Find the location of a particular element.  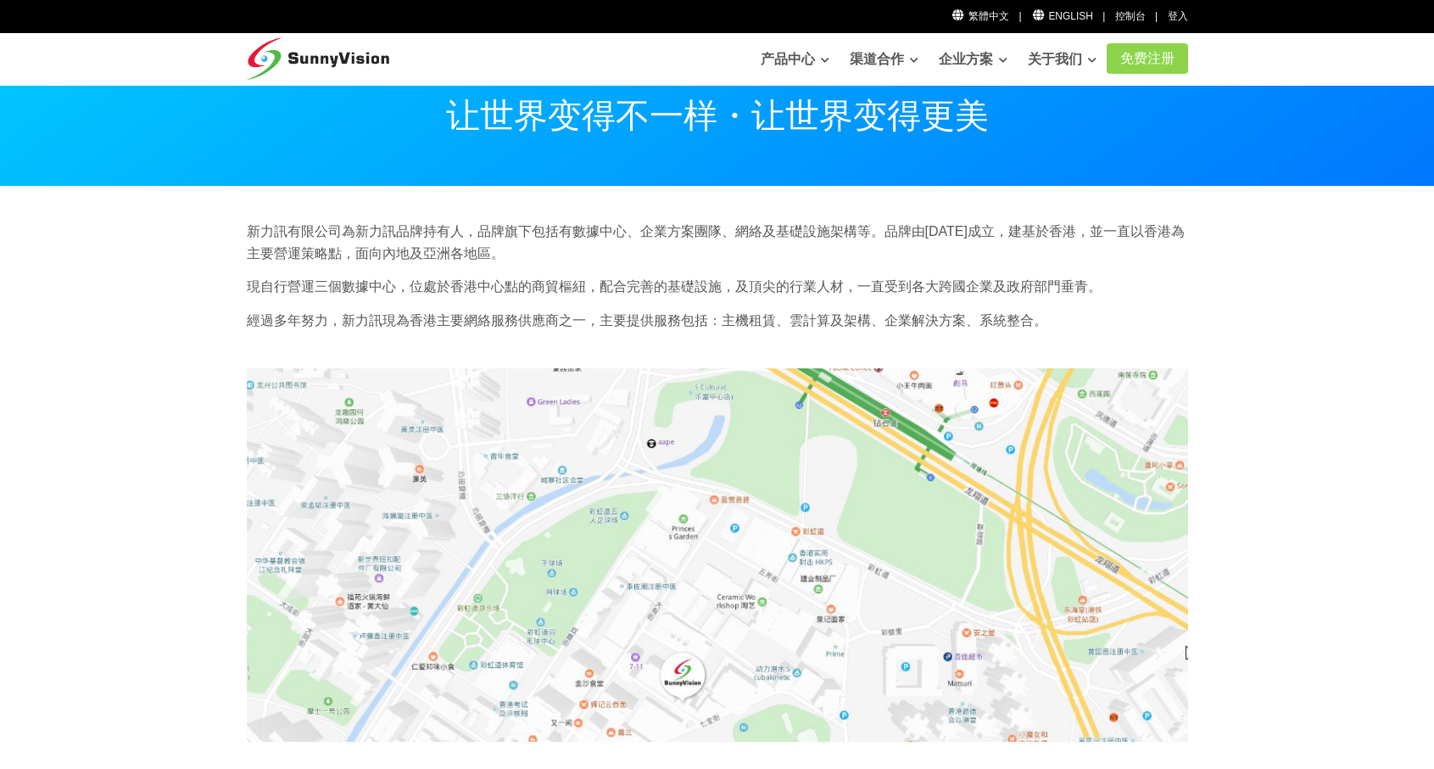

p: 让世界变得不一样・让世界变得更美 is located at coordinates (718, 115).